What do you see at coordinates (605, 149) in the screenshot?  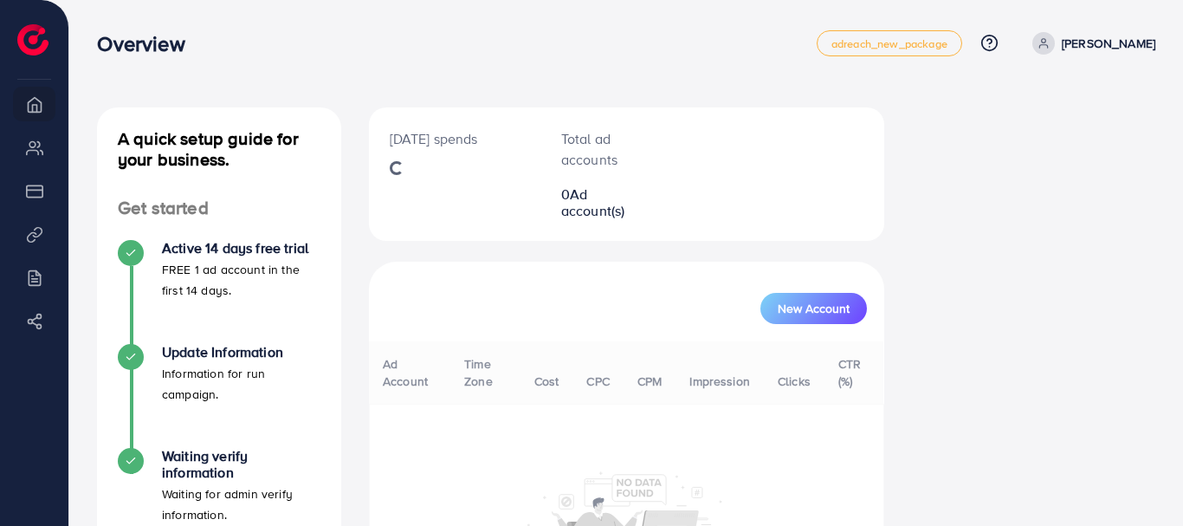 I see `p: Total ad accounts` at bounding box center [605, 149].